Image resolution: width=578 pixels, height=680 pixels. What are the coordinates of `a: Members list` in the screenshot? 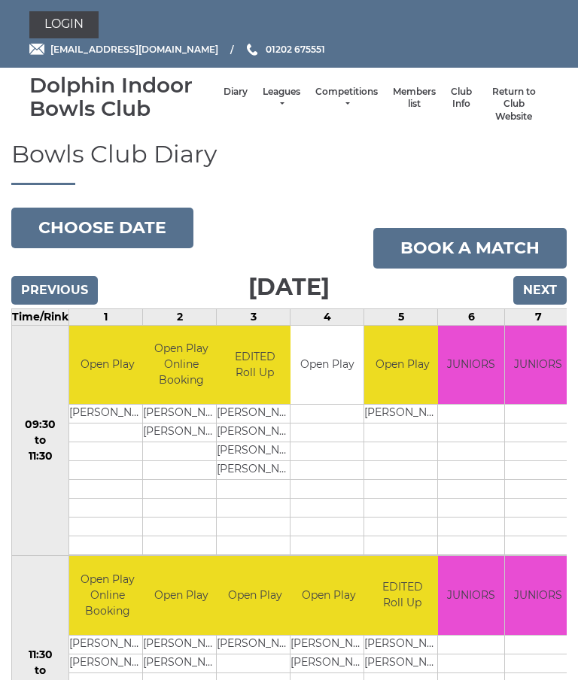 It's located at (414, 98).